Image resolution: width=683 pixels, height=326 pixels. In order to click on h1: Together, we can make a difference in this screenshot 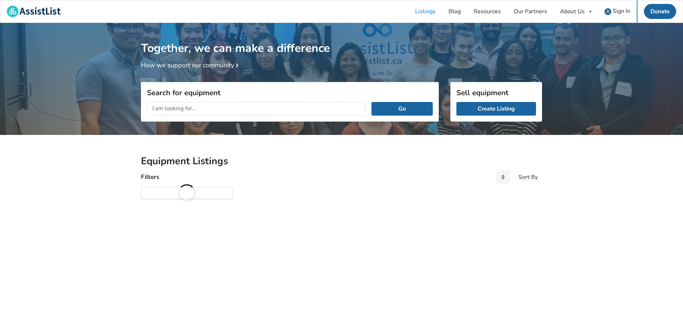, I will do `click(341, 39)`.